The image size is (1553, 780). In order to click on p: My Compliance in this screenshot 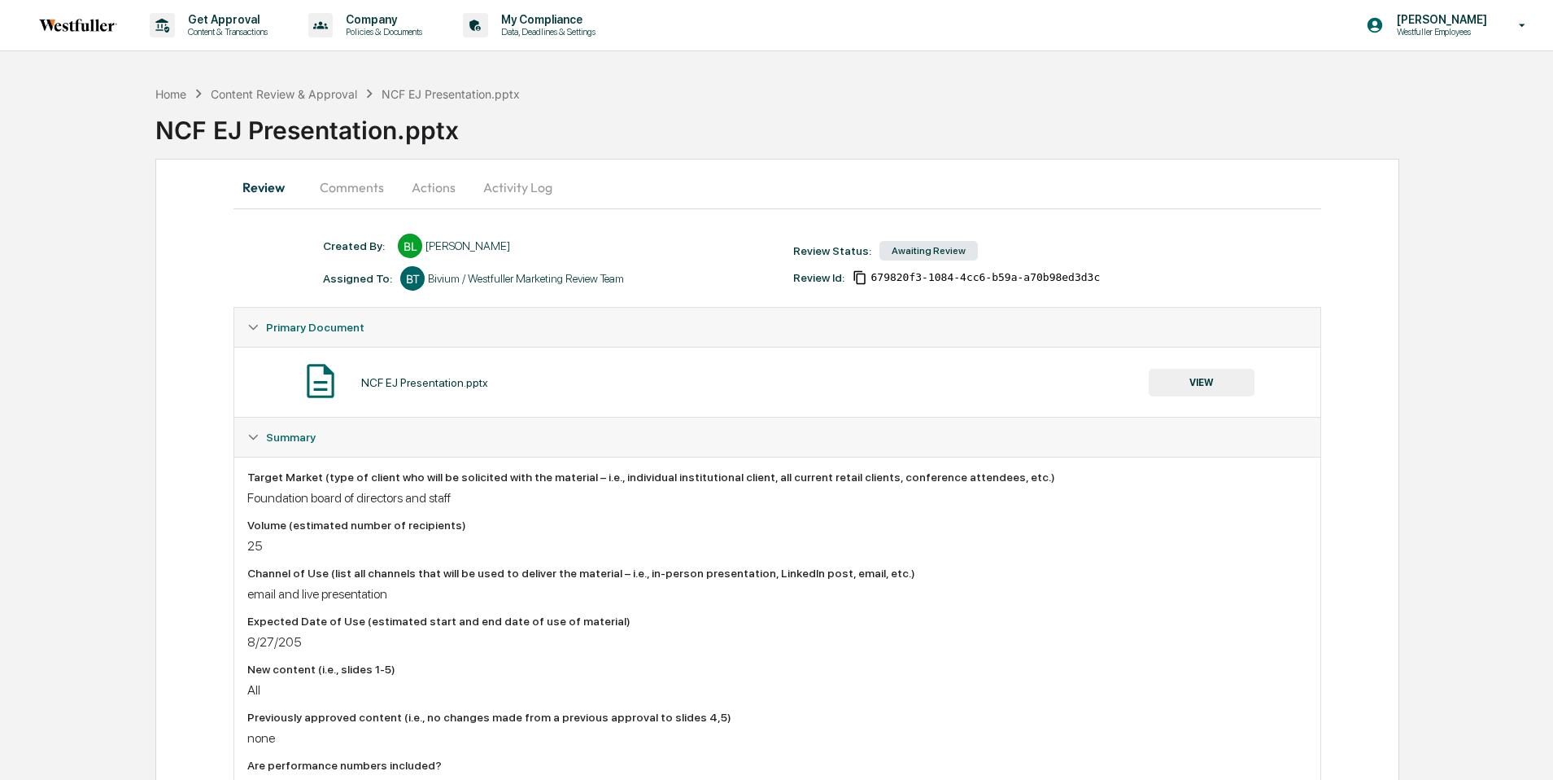, I will do `click(546, 20)`.